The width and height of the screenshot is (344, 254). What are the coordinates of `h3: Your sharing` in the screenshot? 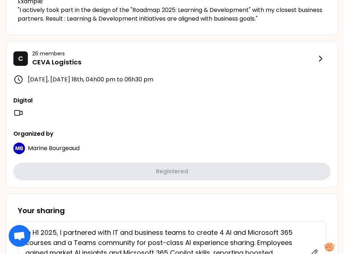 It's located at (172, 210).